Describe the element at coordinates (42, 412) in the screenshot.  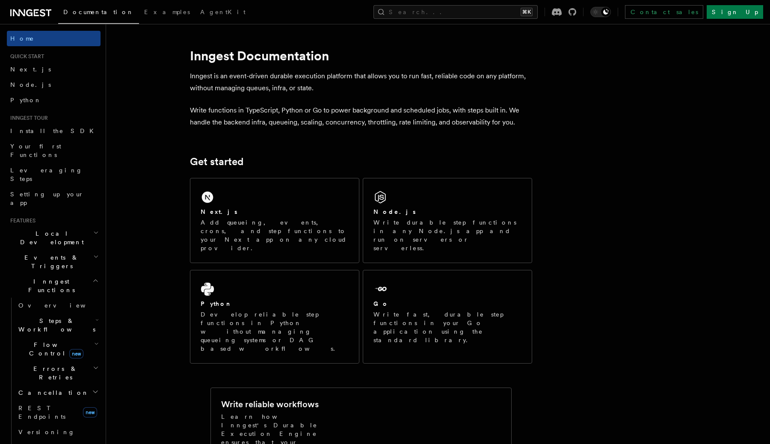
I see `span: REST Endpoints` at that location.